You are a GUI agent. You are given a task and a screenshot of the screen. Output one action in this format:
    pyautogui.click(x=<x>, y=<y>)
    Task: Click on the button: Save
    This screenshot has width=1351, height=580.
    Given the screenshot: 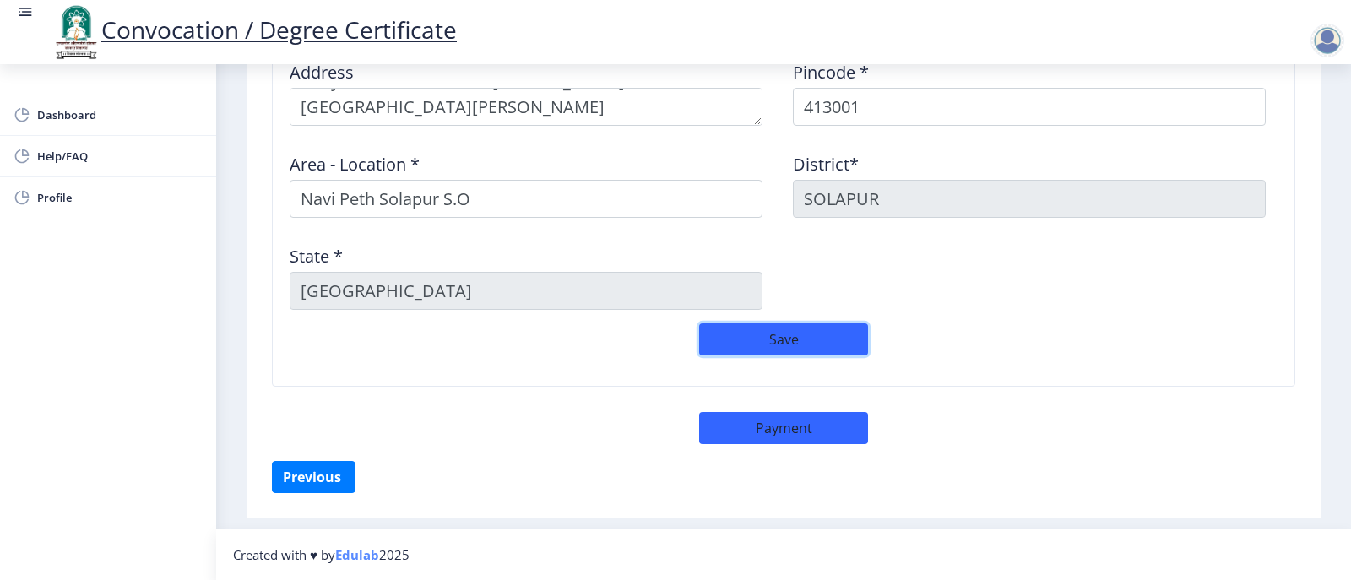 What is the action you would take?
    pyautogui.click(x=784, y=340)
    